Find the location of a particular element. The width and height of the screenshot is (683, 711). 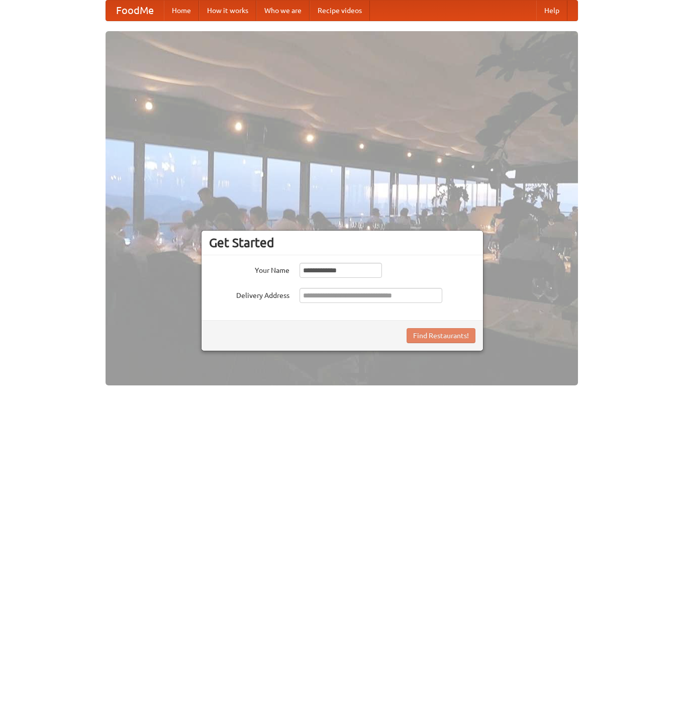

h3: Get Started is located at coordinates (342, 243).